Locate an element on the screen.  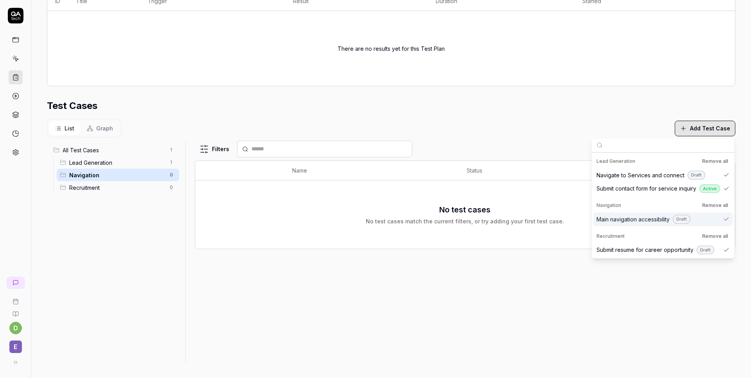
h2: Test Cases is located at coordinates (72, 106).